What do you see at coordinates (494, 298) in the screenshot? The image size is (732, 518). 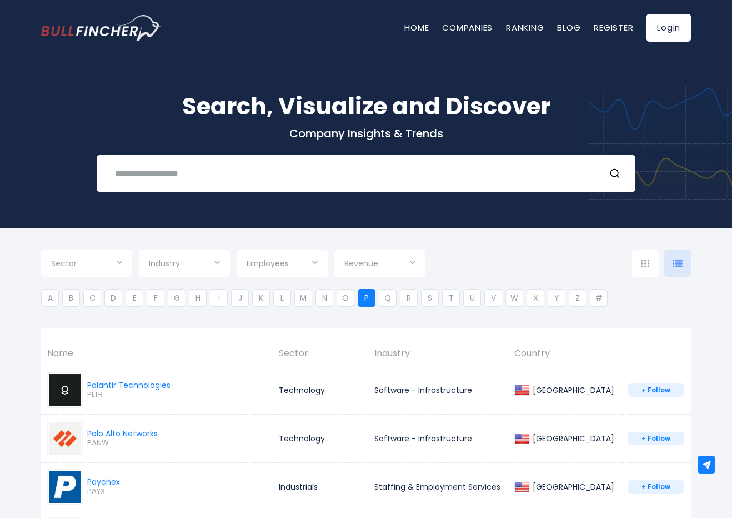 I see `li: V` at bounding box center [494, 298].